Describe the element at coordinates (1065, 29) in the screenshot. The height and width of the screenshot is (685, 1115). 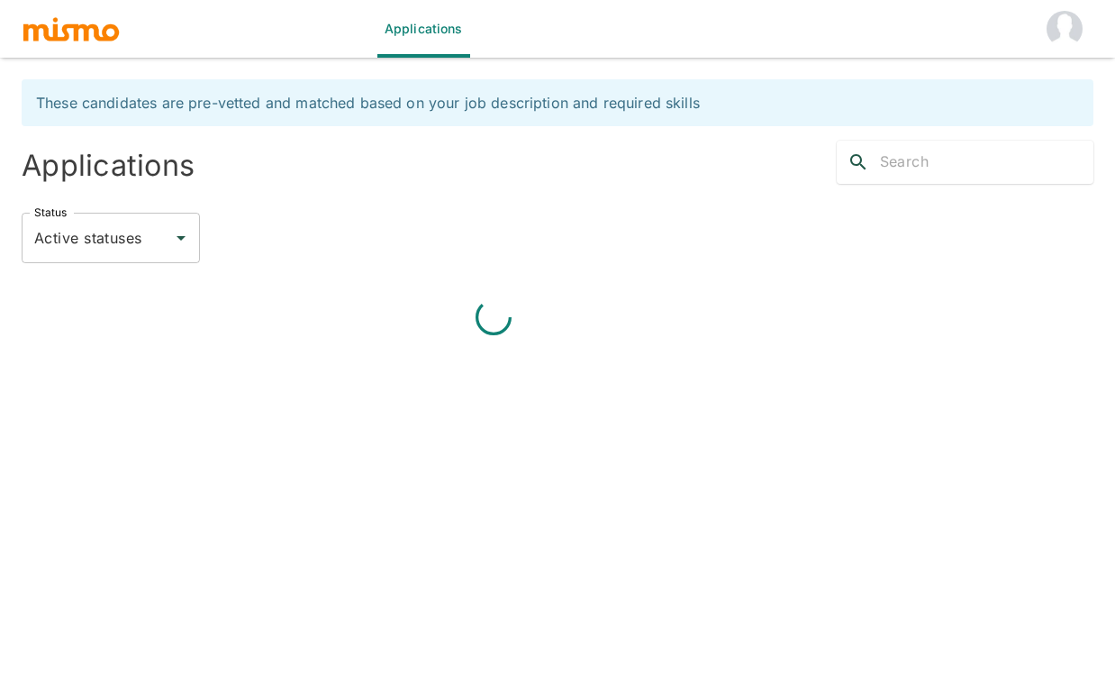
I see `img: Savvy W HM` at that location.